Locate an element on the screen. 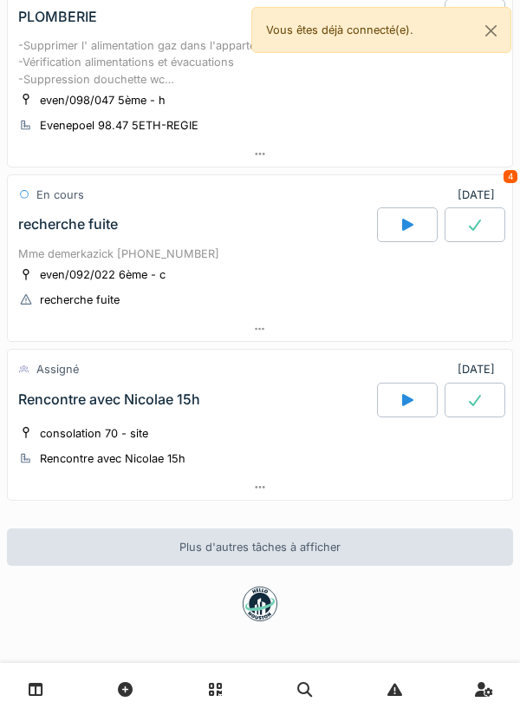 Image resolution: width=520 pixels, height=715 pixels. div: Evenepoel 98.47 5ETH-REGIE is located at coordinates (119, 125).